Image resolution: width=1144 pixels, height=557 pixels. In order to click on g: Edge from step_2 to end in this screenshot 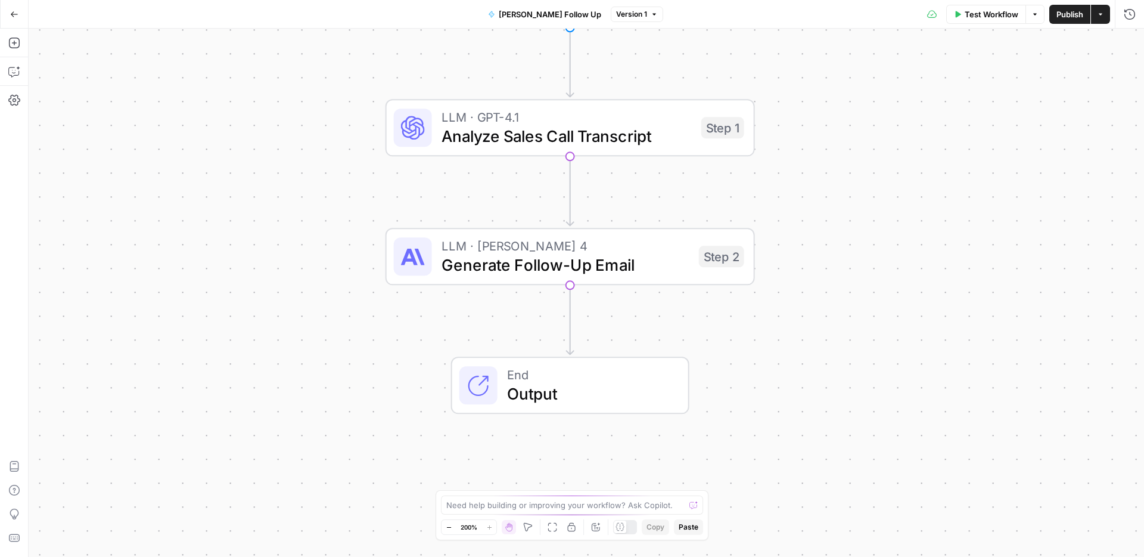, I will do `click(570, 319)`.